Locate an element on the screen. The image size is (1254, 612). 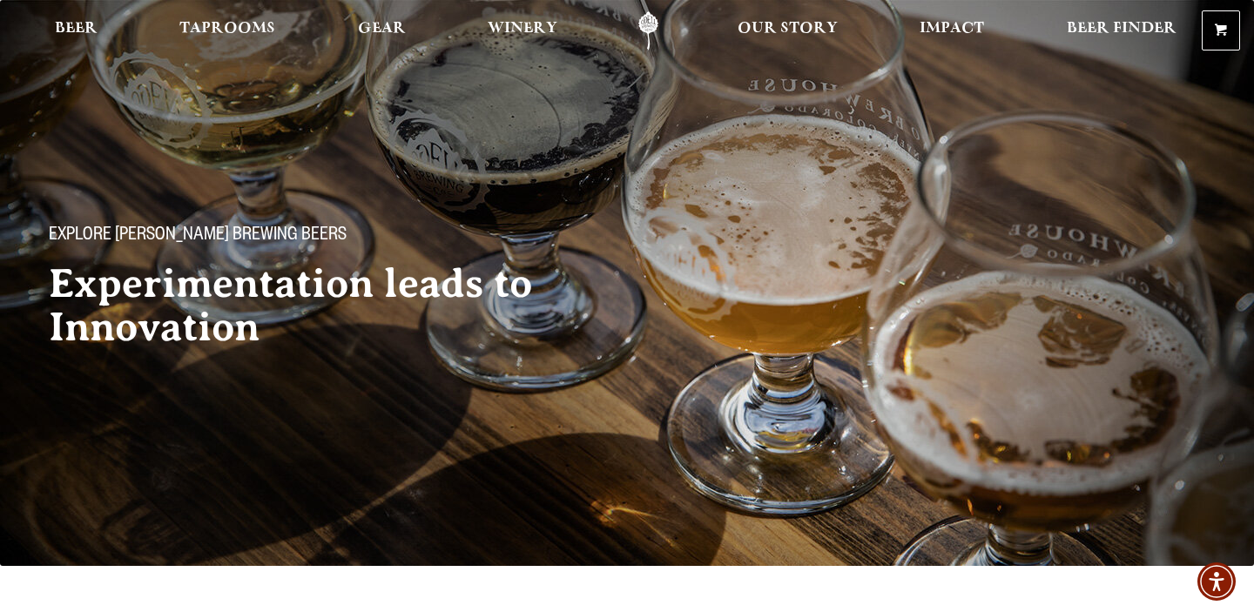
a: Odell Home is located at coordinates (648, 30).